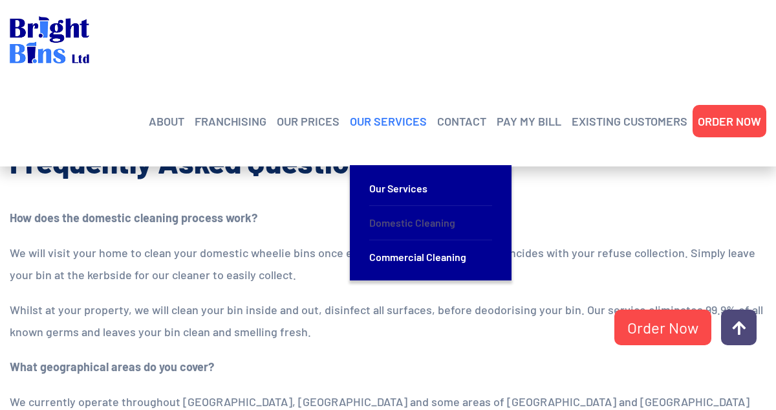 Image resolution: width=776 pixels, height=410 pixels. What do you see at coordinates (730, 121) in the screenshot?
I see `a: ORDER NOW` at bounding box center [730, 121].